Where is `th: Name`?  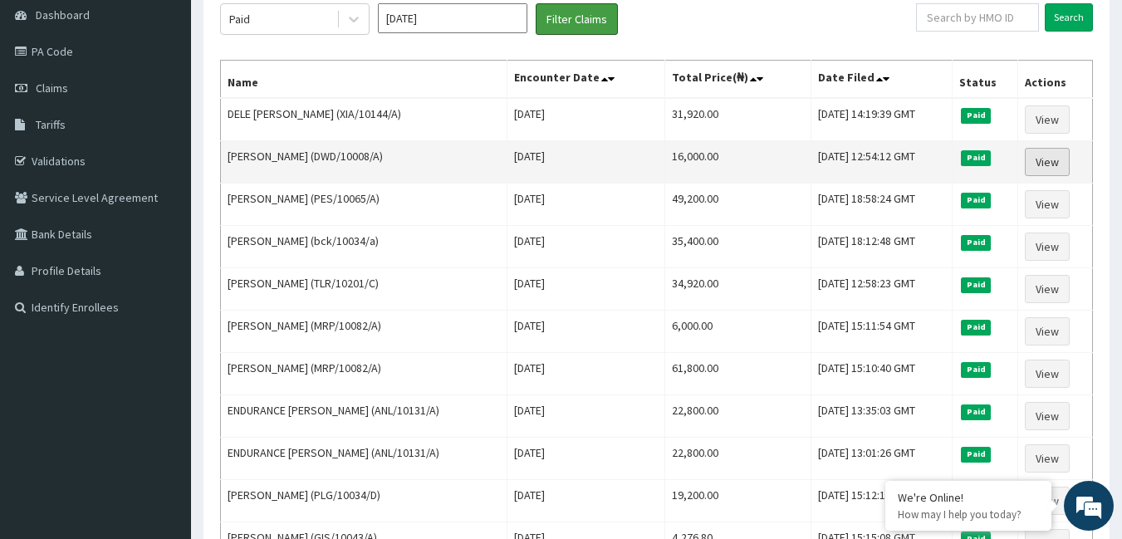
th: Name is located at coordinates (364, 80).